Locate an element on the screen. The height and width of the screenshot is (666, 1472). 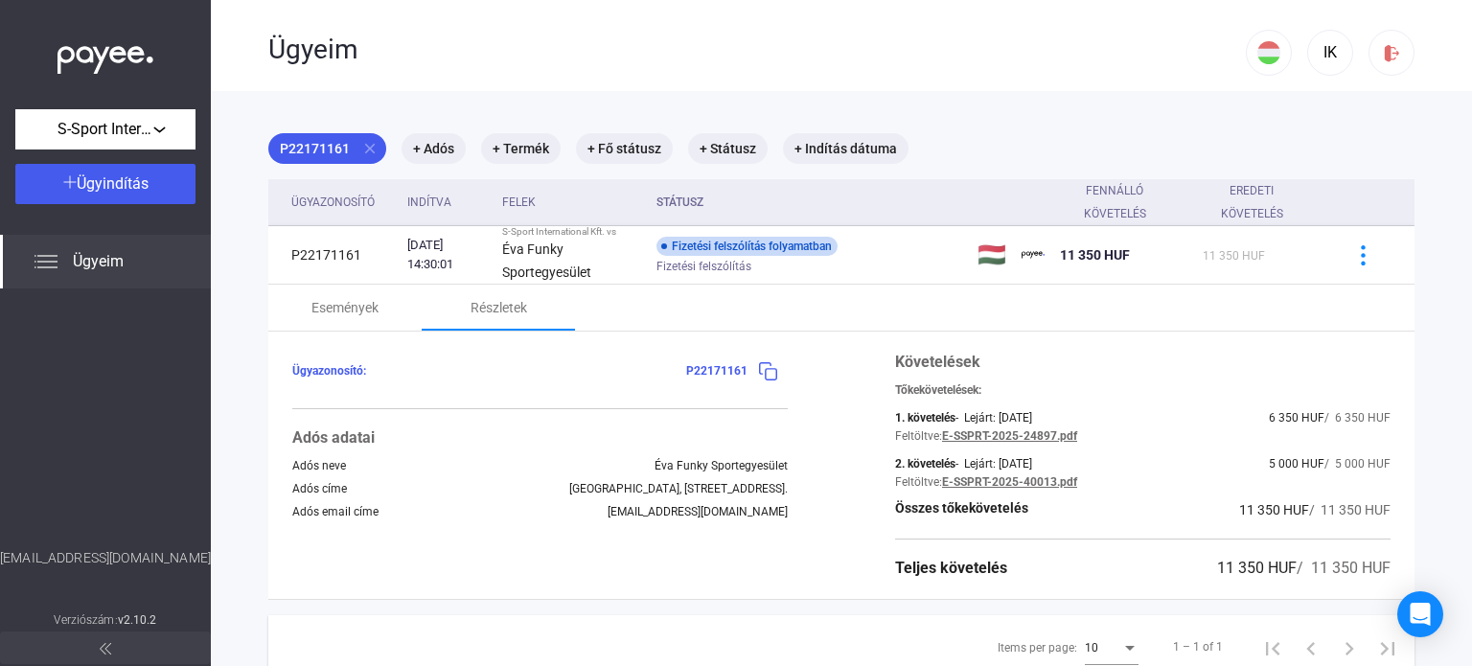
mat-chip: + Fő státusz is located at coordinates (624, 149).